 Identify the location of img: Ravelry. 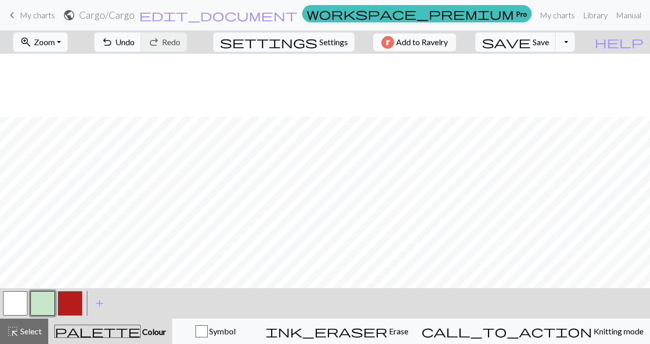
(388, 42).